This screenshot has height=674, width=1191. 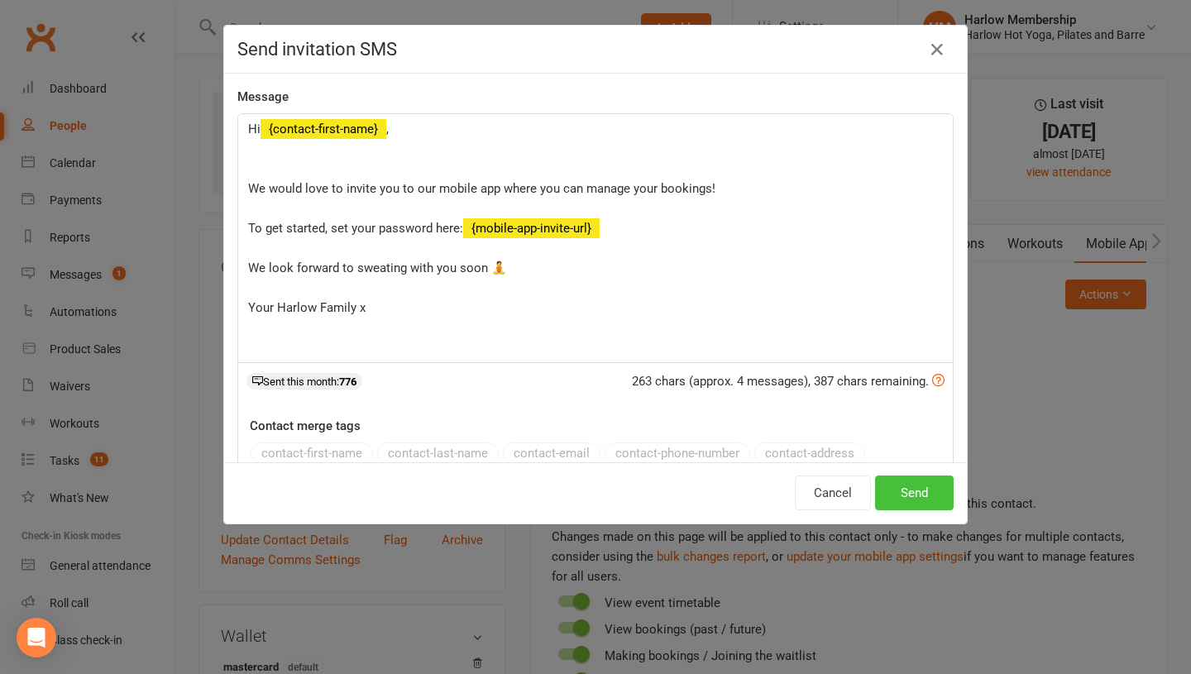 What do you see at coordinates (263, 97) in the screenshot?
I see `label: Message` at bounding box center [263, 97].